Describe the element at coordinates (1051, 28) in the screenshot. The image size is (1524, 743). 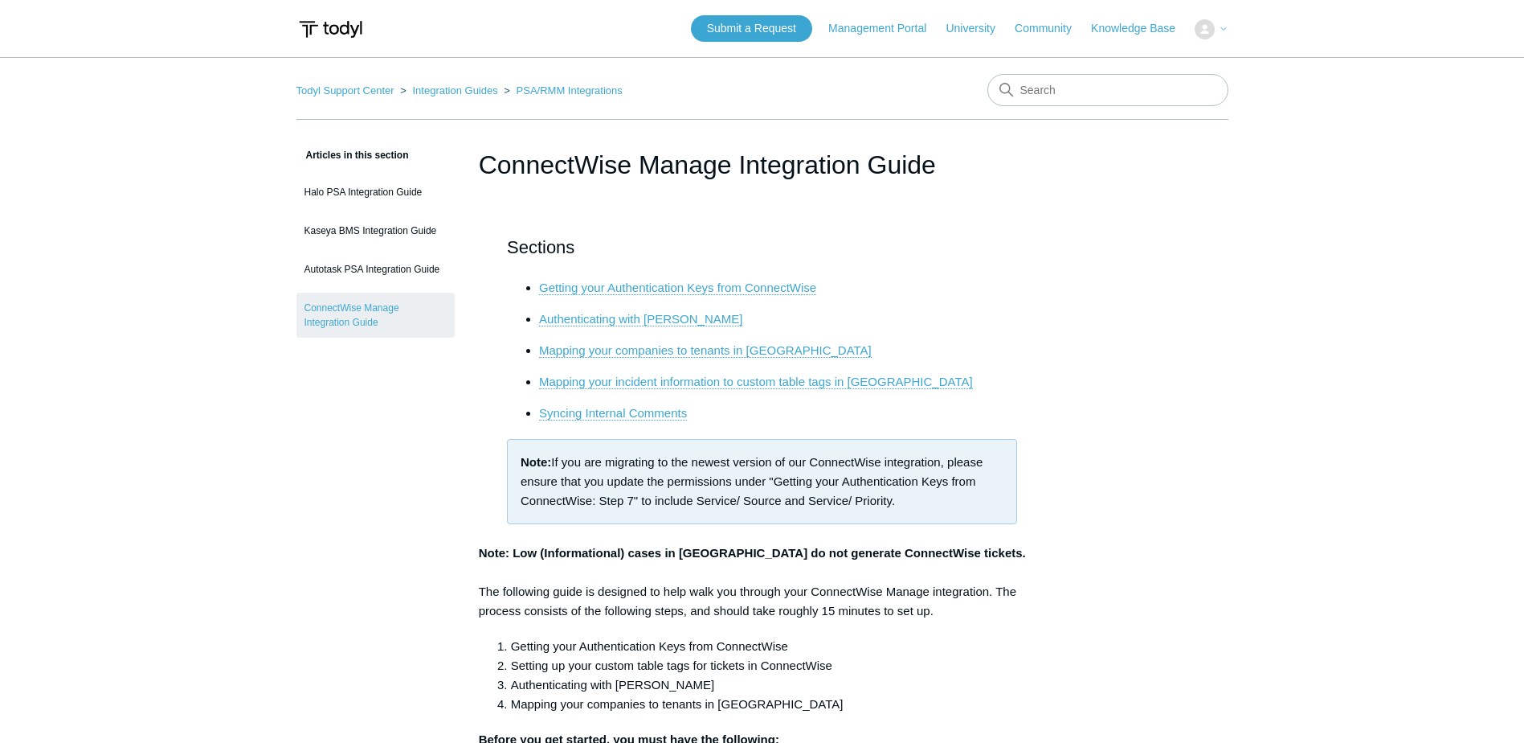
I see `a: Community` at that location.